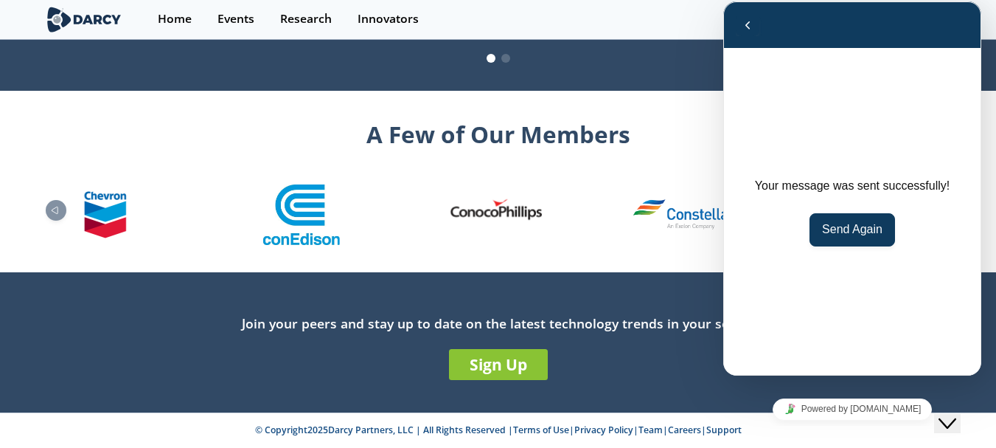 This screenshot has width=996, height=448. Describe the element at coordinates (129, 184) in the screenshot. I see `p: Your message was sent successfully!` at that location.